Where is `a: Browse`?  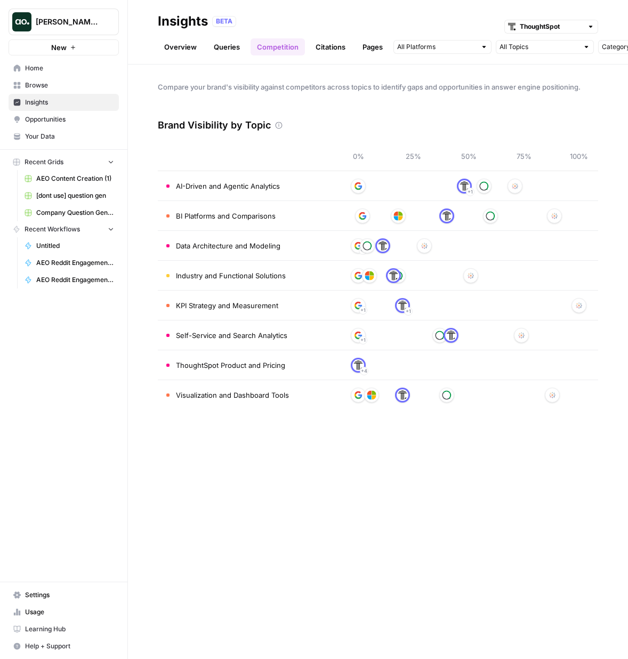
a: Browse is located at coordinates (63, 85).